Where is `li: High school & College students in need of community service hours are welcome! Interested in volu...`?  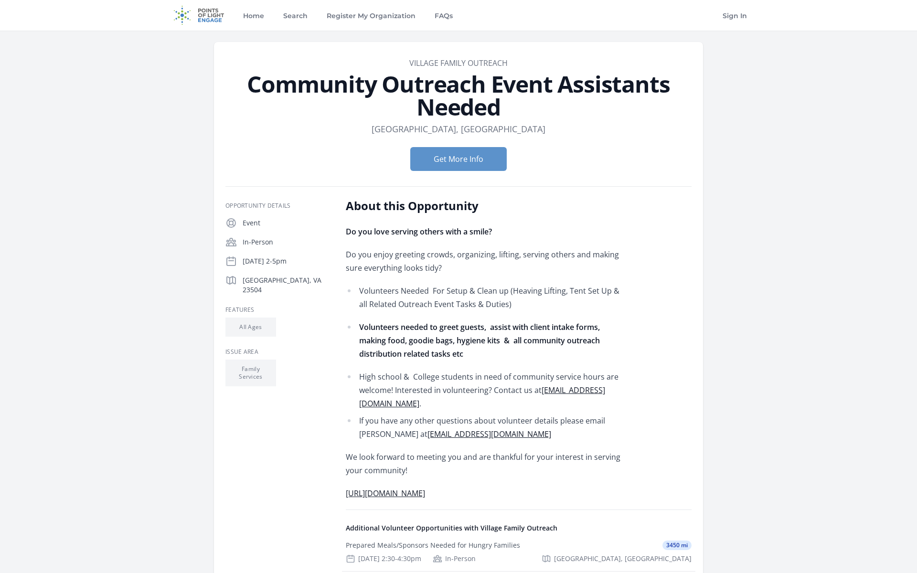 li: High school & College students in need of community service hours are welcome! Interested in volu... is located at coordinates (485, 390).